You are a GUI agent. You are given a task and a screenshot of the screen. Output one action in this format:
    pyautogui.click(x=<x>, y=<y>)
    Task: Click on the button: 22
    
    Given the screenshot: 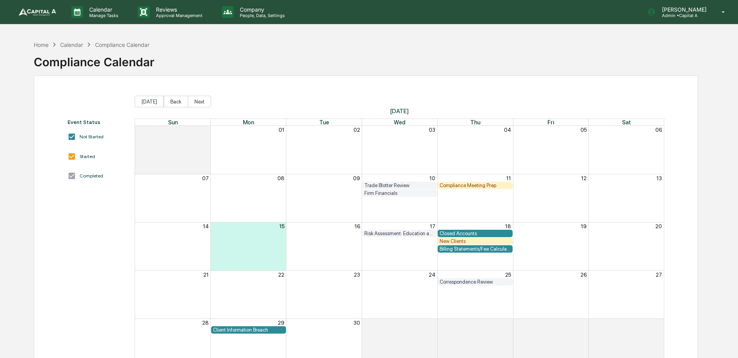 What is the action you would take?
    pyautogui.click(x=281, y=275)
    